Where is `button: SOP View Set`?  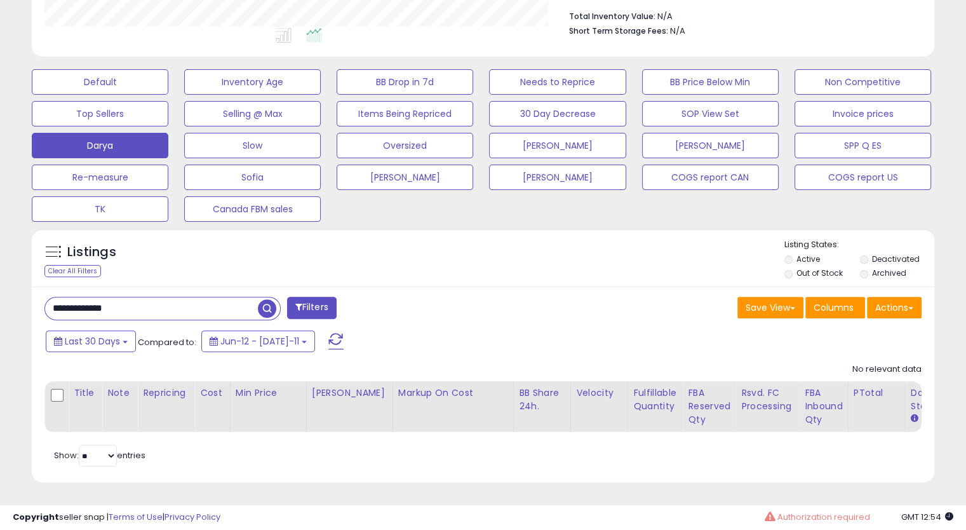
button: SOP View Set is located at coordinates (710, 114).